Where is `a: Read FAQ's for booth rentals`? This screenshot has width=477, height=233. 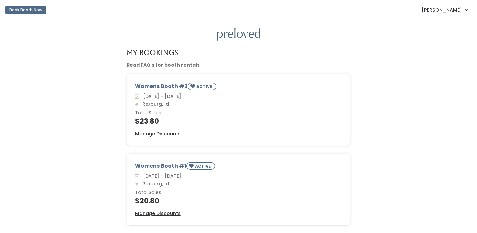 a: Read FAQ's for booth rentals is located at coordinates (163, 65).